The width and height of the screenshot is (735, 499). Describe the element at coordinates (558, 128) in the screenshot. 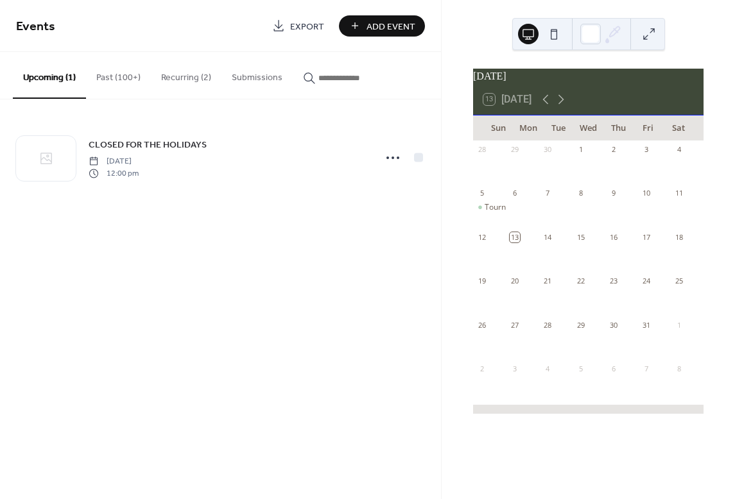

I see `div: Tue` at that location.